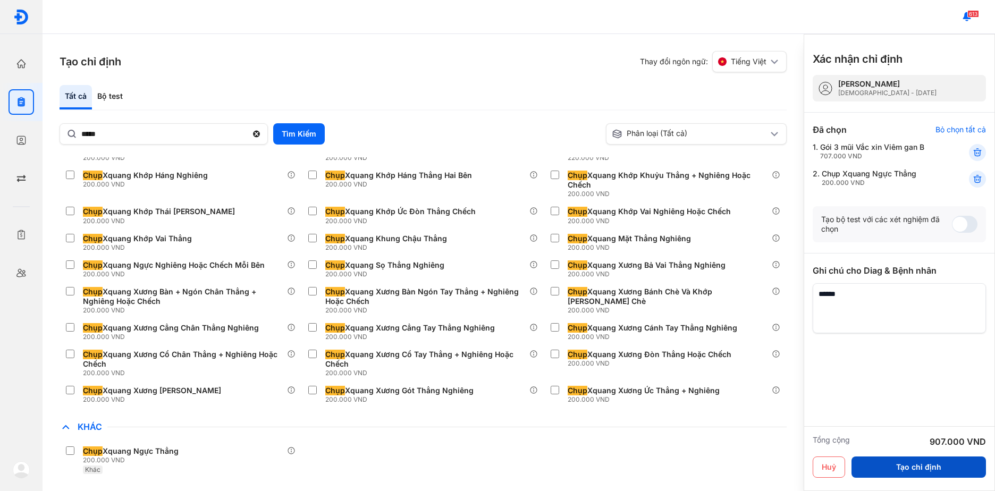 The height and width of the screenshot is (491, 995). Describe the element at coordinates (668, 158) in the screenshot. I see `div: 220.000 VND` at that location.